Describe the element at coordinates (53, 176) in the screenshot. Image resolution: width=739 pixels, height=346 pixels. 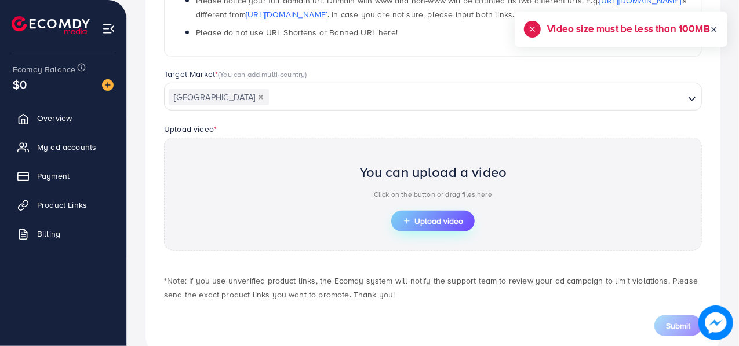
I see `span: Payment` at that location.